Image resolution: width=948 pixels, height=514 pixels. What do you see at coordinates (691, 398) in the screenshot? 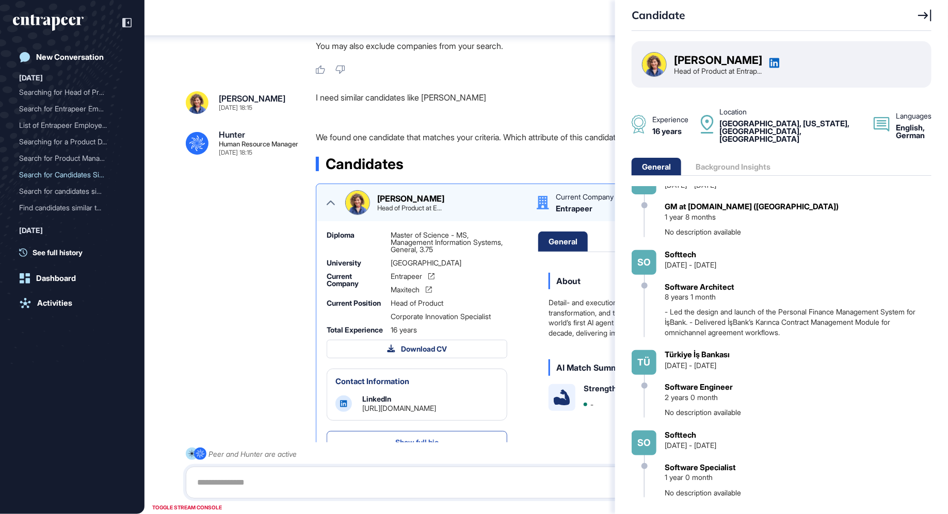
I see `div: 2 years 0 month` at bounding box center [691, 398].